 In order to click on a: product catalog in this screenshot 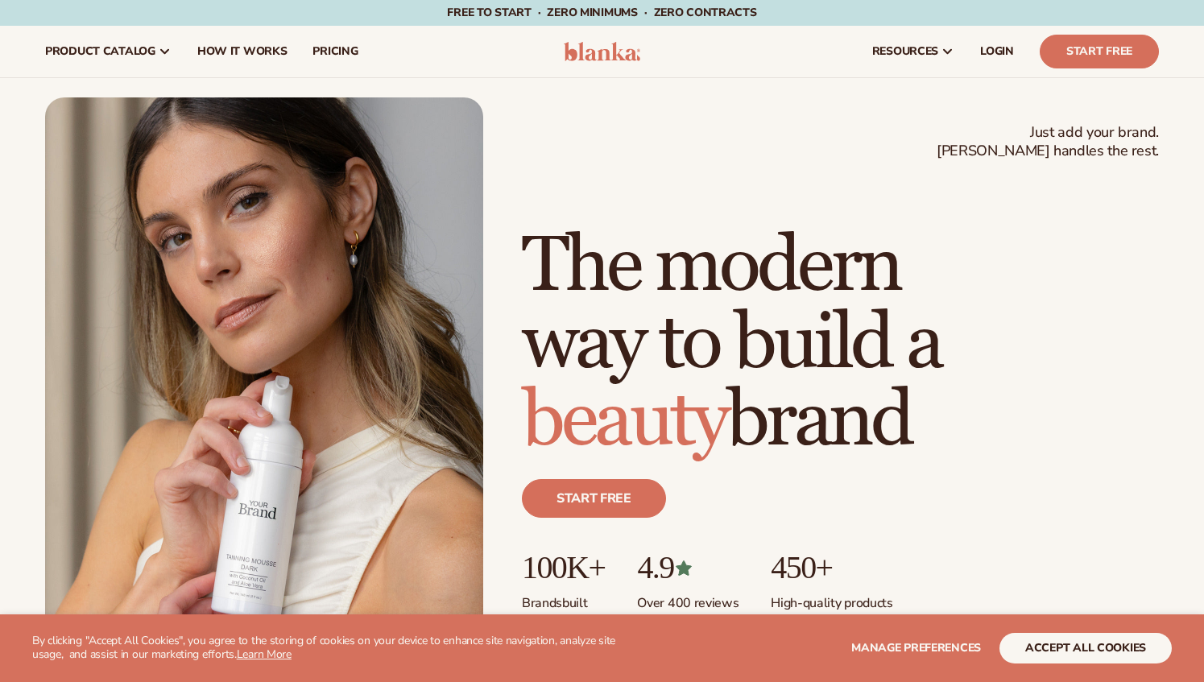, I will do `click(108, 52)`.